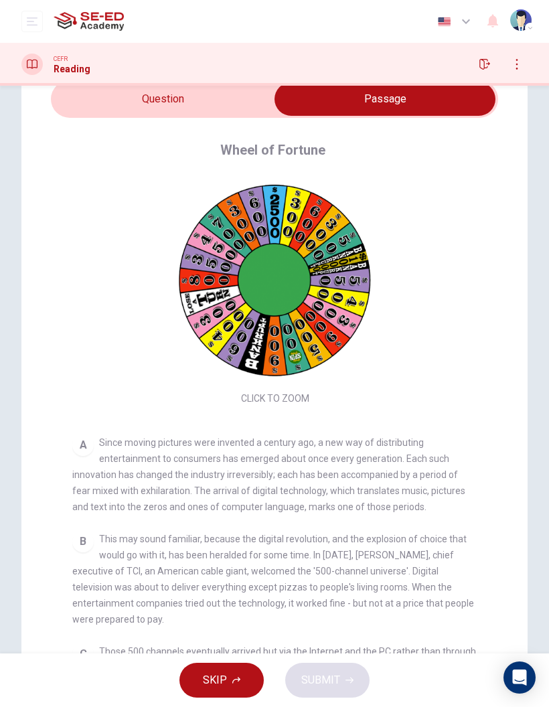 The height and width of the screenshot is (707, 549). I want to click on button: open mobile menu, so click(32, 21).